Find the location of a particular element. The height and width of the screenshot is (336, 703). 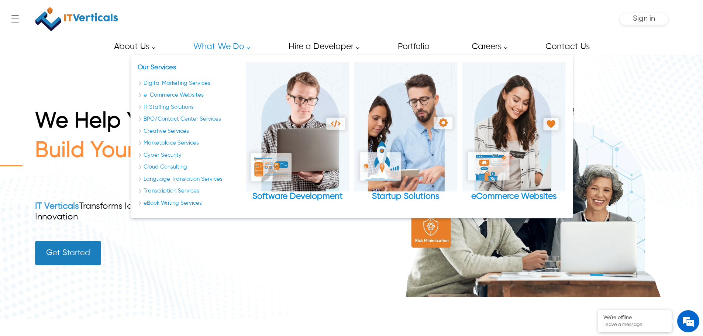

a: bpo contact center services is located at coordinates (189, 119).